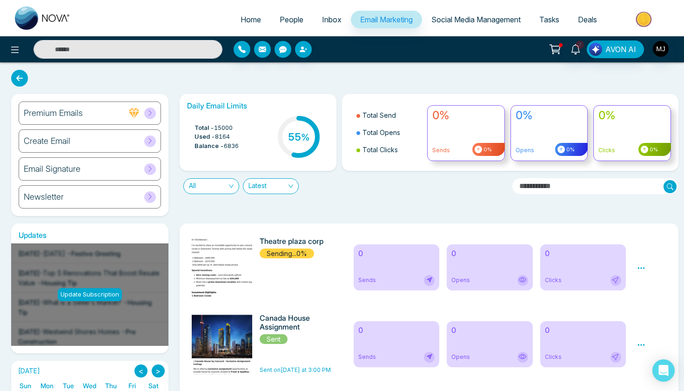 Image resolution: width=684 pixels, height=391 pixels. What do you see at coordinates (621, 49) in the screenshot?
I see `span: AVON AI` at bounding box center [621, 49].